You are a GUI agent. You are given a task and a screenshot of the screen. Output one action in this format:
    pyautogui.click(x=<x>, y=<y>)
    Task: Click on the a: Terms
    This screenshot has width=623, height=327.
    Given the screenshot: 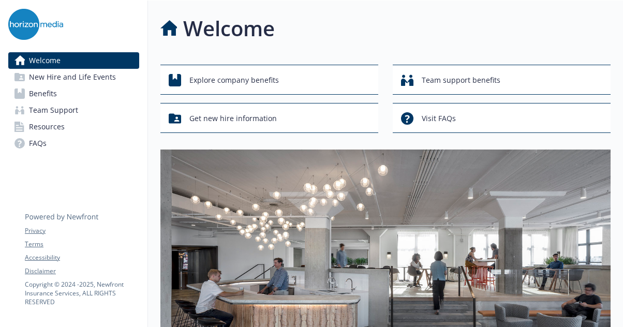 What is the action you would take?
    pyautogui.click(x=82, y=244)
    